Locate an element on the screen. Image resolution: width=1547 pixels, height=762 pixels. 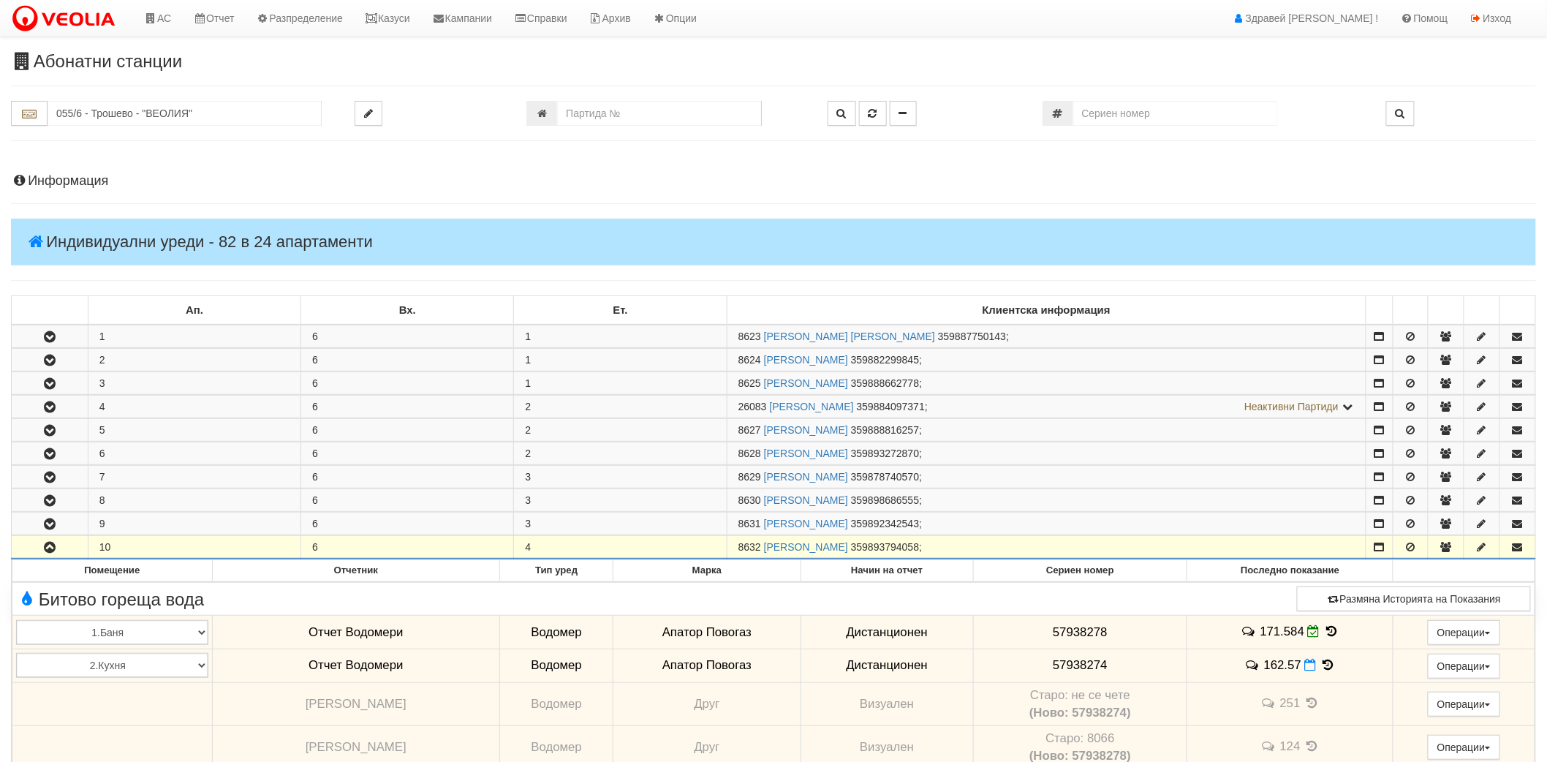
td: Визуален is located at coordinates (887, 703).